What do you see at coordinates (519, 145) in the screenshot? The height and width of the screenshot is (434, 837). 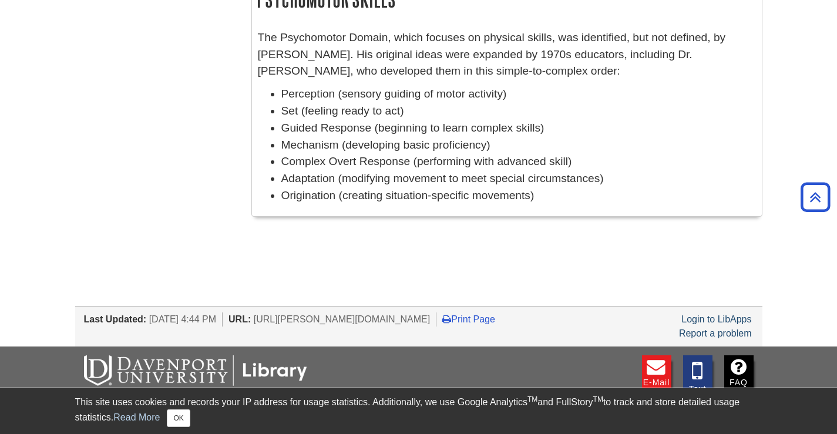 I see `li: Mechanism (developing basic proficiency)` at bounding box center [519, 145].